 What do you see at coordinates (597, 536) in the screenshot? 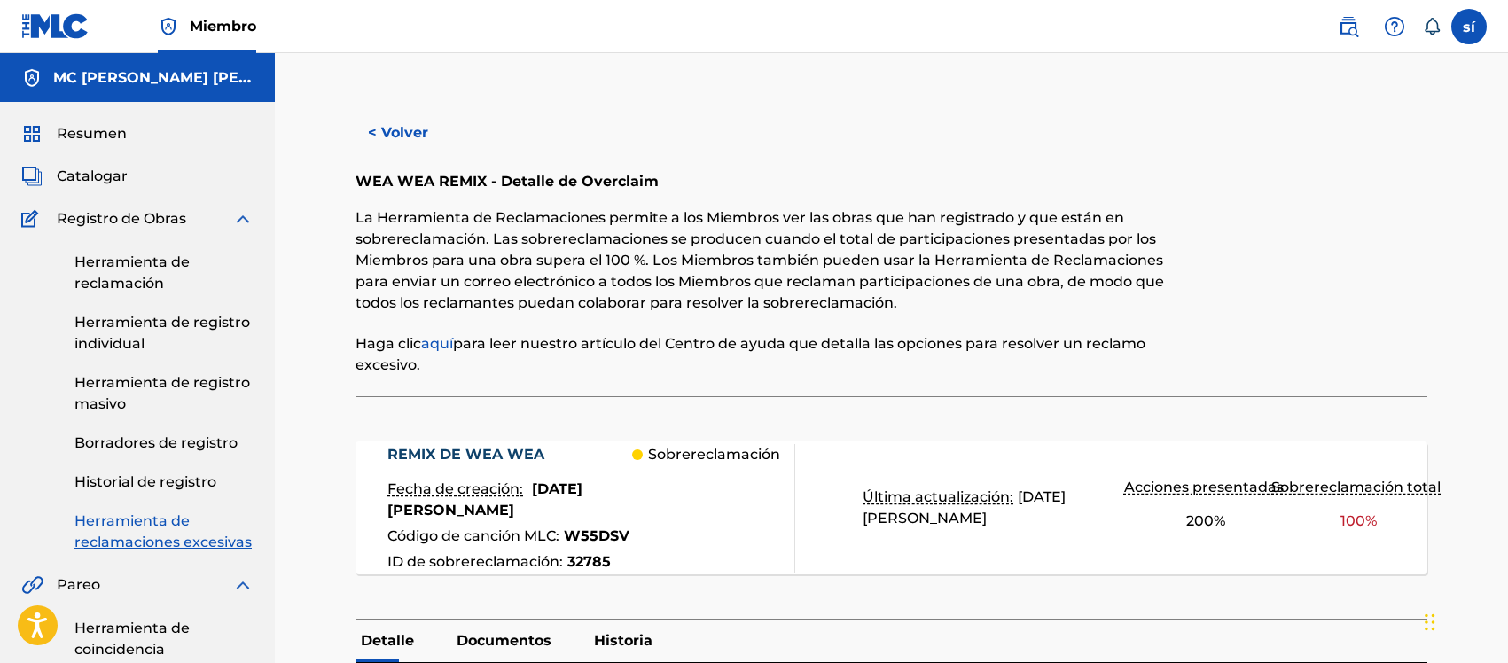
I see `font: W55DSV` at bounding box center [597, 536].